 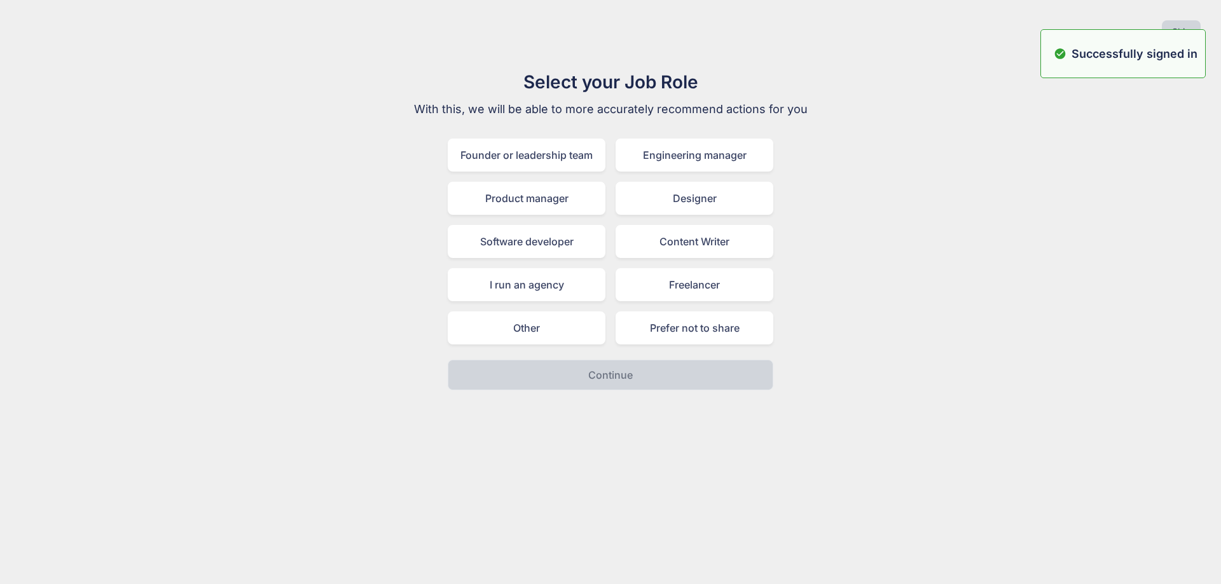 I want to click on button: Skip, so click(x=1181, y=32).